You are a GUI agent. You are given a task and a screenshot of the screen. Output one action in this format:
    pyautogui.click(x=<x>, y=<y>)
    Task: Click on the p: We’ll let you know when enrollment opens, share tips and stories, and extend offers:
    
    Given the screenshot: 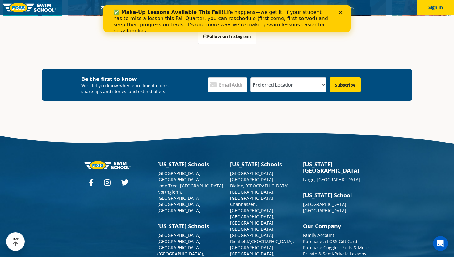 What is the action you would take?
    pyautogui.click(x=127, y=88)
    